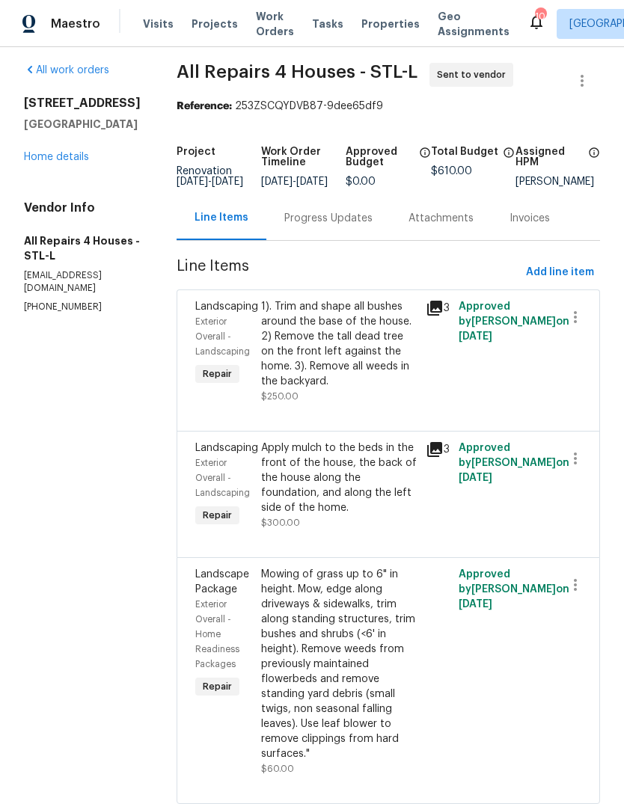 The height and width of the screenshot is (804, 624). I want to click on span: Landscape Package, so click(222, 582).